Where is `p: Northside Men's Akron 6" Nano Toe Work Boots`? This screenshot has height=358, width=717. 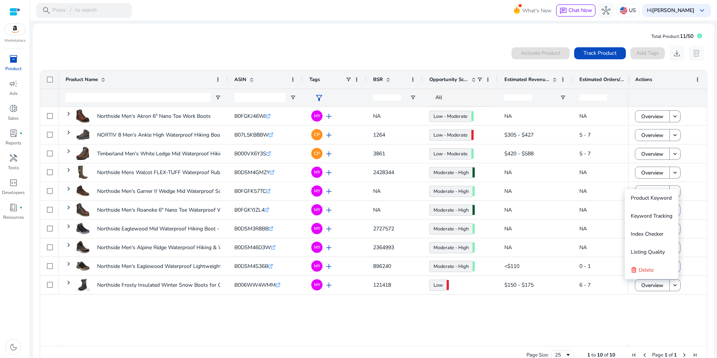 p: Northside Men's Akron 6" Nano Toe Work Boots is located at coordinates (154, 116).